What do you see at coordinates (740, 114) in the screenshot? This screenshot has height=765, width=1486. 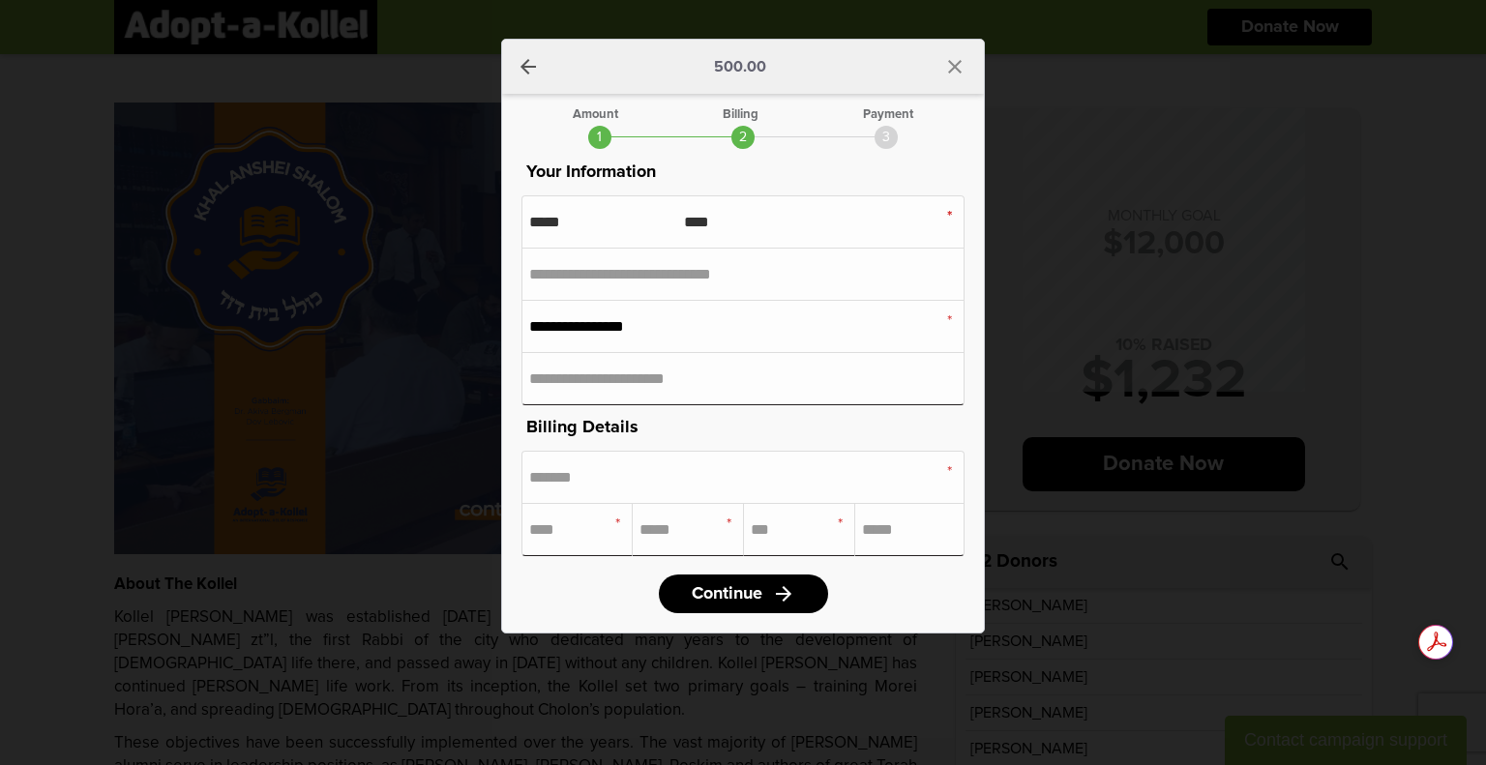 I see `div: Billing` at bounding box center [740, 114].